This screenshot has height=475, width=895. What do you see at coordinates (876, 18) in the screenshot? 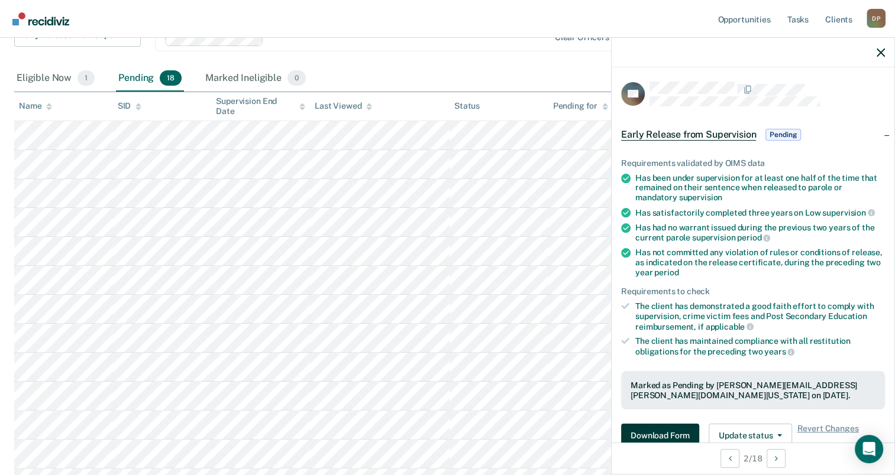
I see `div: D P` at bounding box center [876, 18].